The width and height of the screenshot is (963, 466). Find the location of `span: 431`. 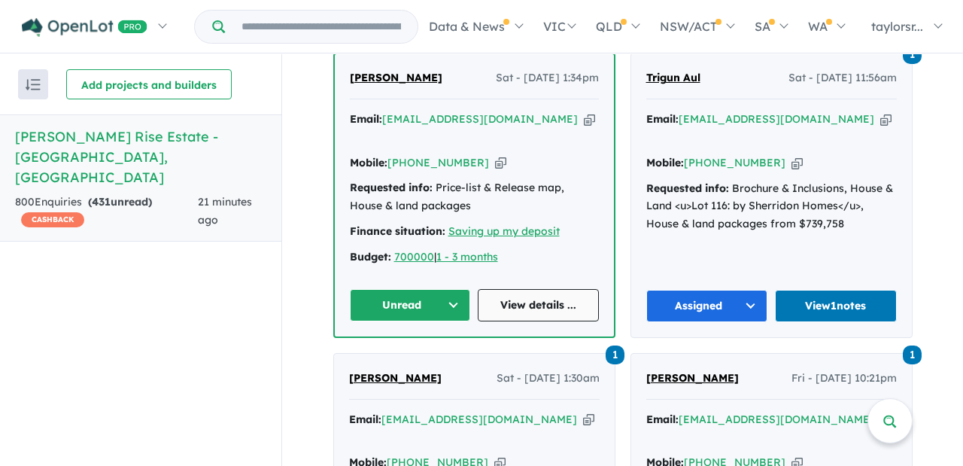

span: 431 is located at coordinates (101, 202).